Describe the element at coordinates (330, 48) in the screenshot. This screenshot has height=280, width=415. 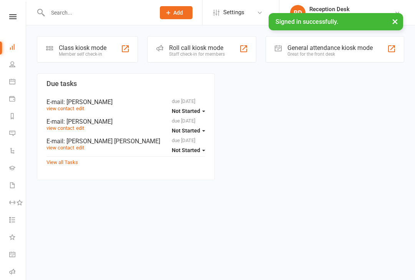
I see `div: General attendance kiosk mode` at that location.